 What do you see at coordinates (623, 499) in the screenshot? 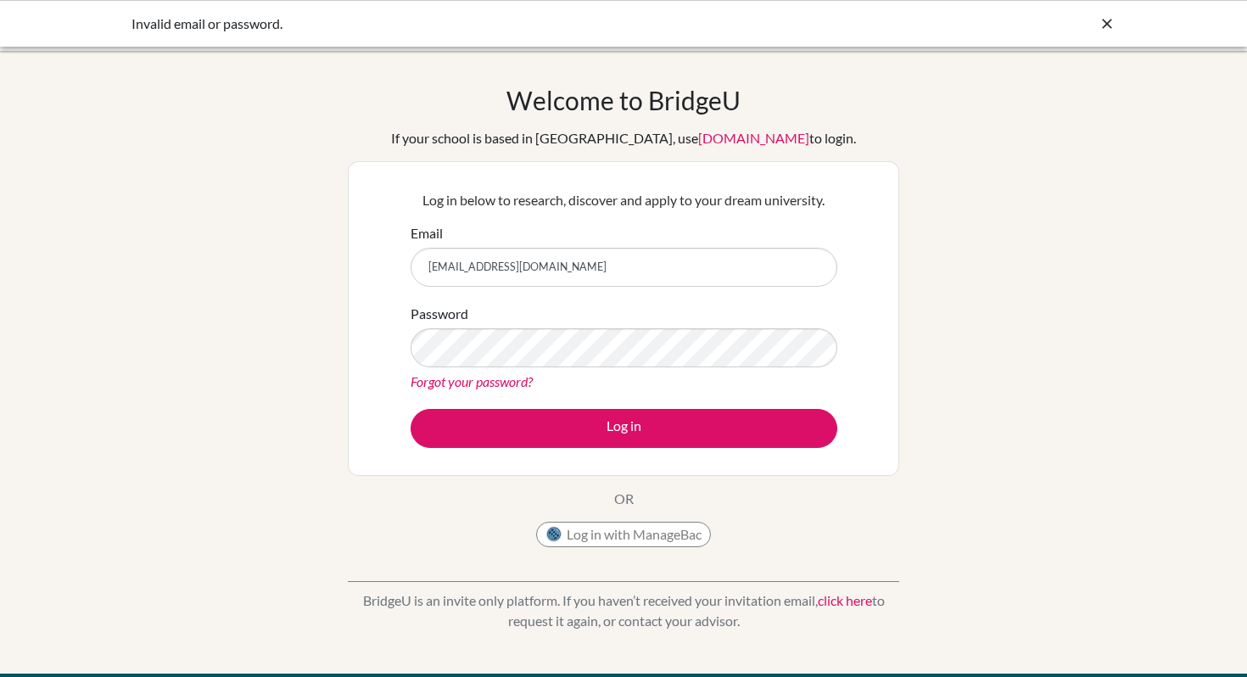
I see `p: OR` at bounding box center [623, 499].